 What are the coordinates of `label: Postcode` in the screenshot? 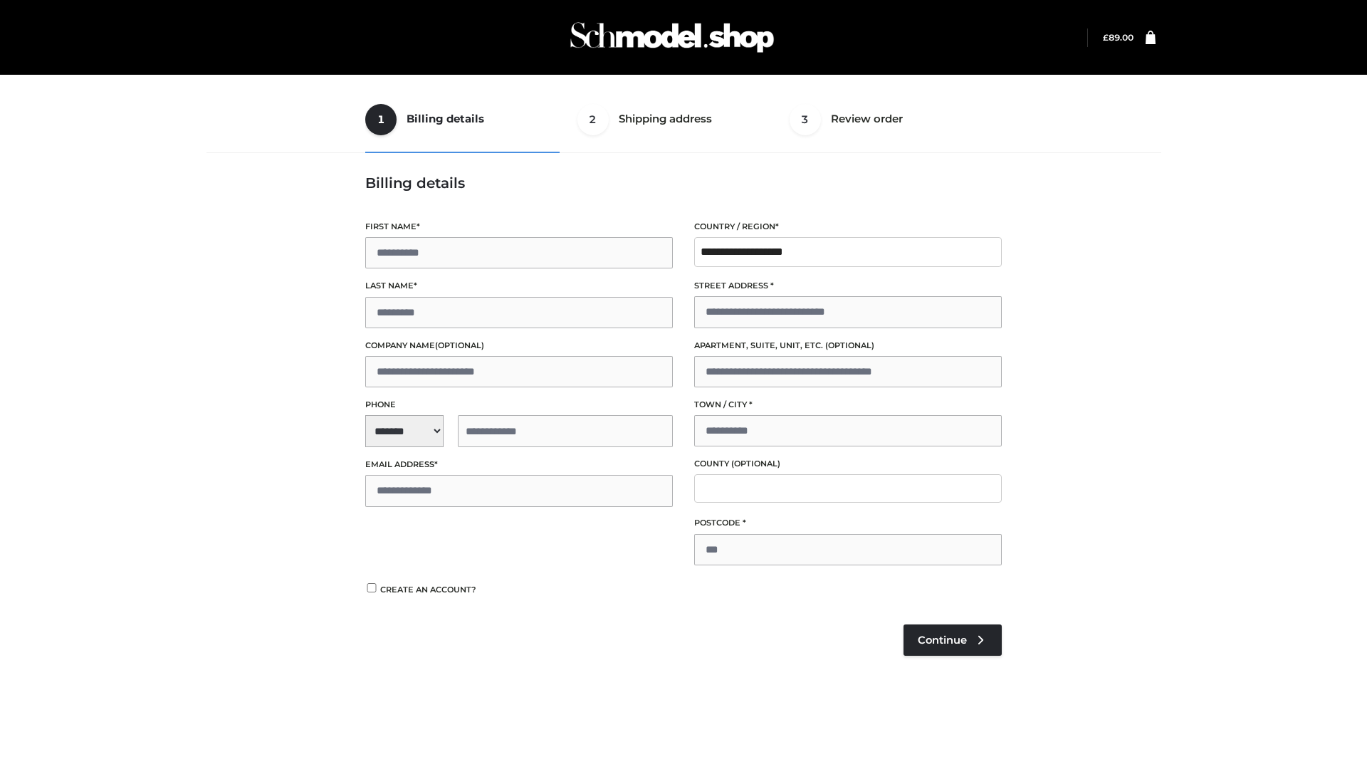 It's located at (848, 523).